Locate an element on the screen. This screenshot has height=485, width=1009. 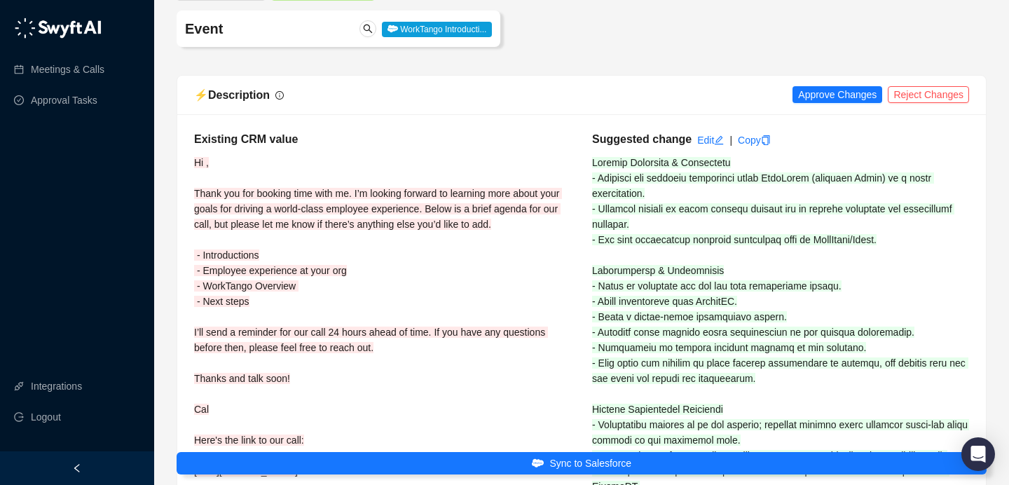
span: WorkTango Introducti... is located at coordinates (437, 29).